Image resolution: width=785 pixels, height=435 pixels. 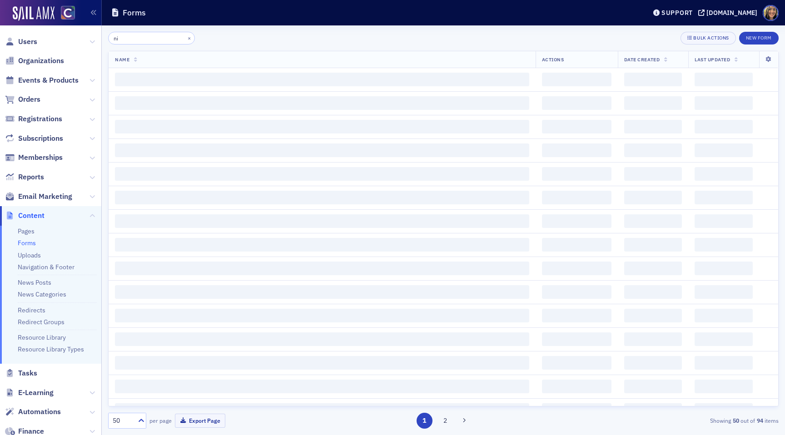 I want to click on a: Users, so click(x=21, y=42).